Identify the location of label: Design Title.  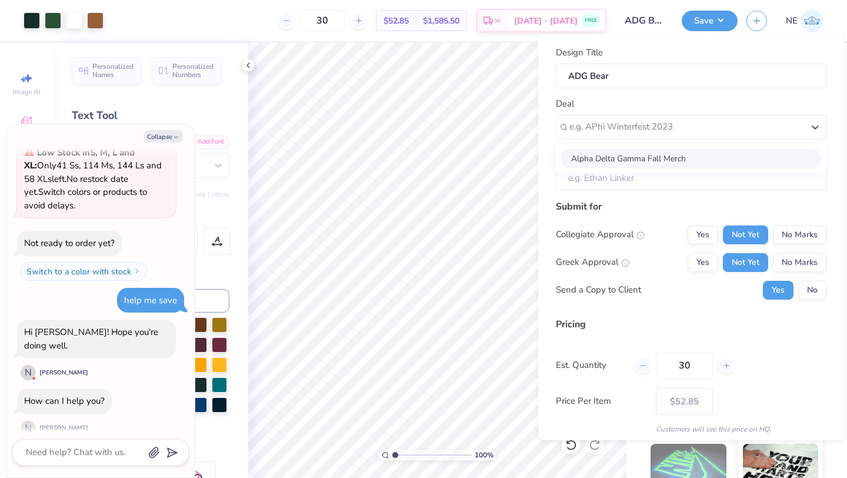
(580, 52).